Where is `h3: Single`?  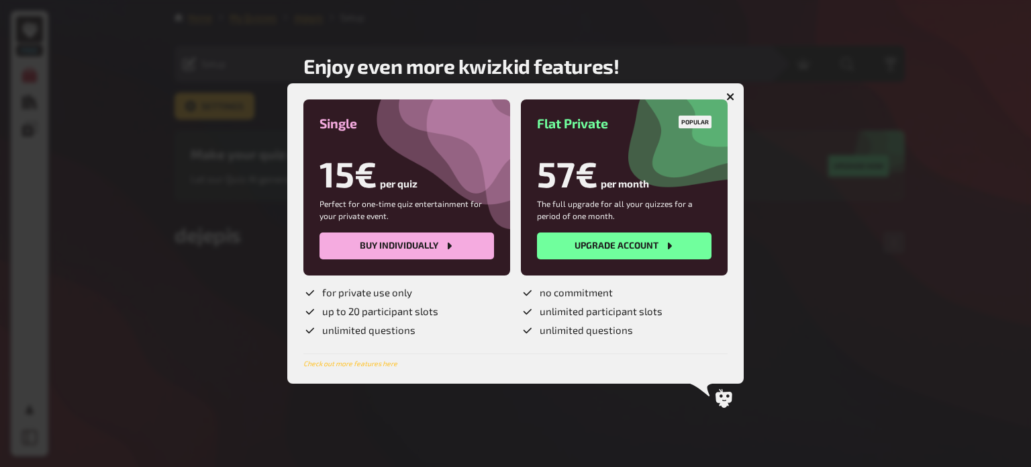 h3: Single is located at coordinates (407, 123).